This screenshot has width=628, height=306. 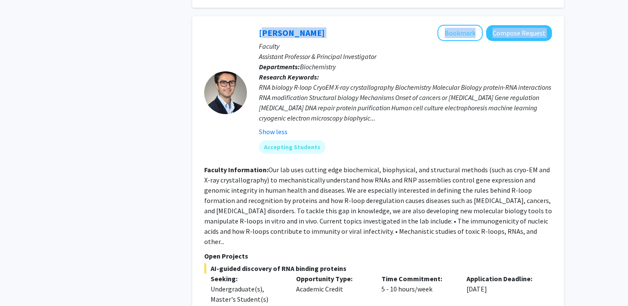 I want to click on div: RNA biology R-loop CryoEM X-ray crystallography Biochemistry Molecular Biology protein-RNA intera..., so click(x=406, y=103).